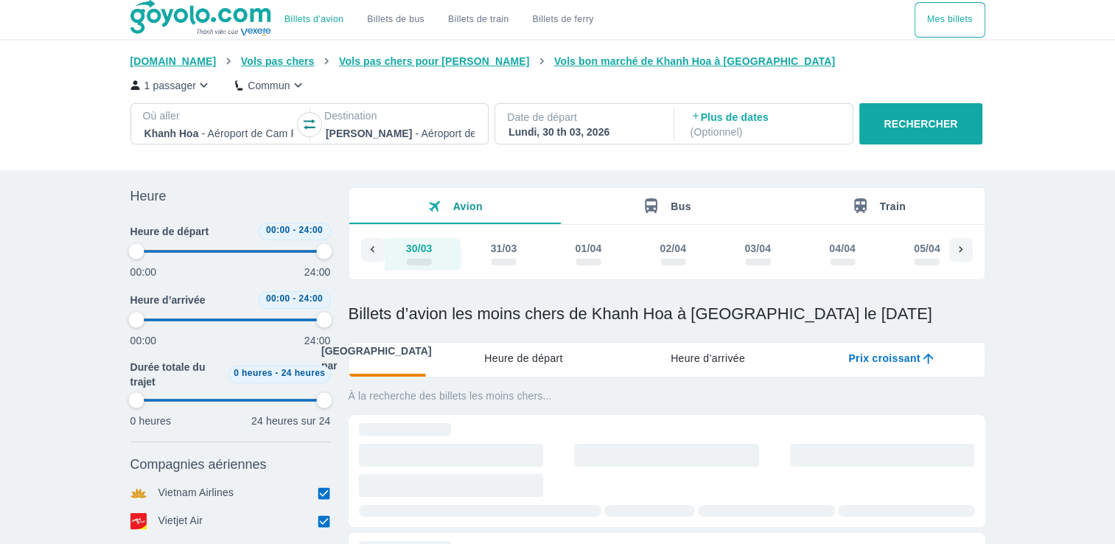 The image size is (1115, 544). What do you see at coordinates (400, 116) in the screenshot?
I see `p: Destination` at bounding box center [400, 116].